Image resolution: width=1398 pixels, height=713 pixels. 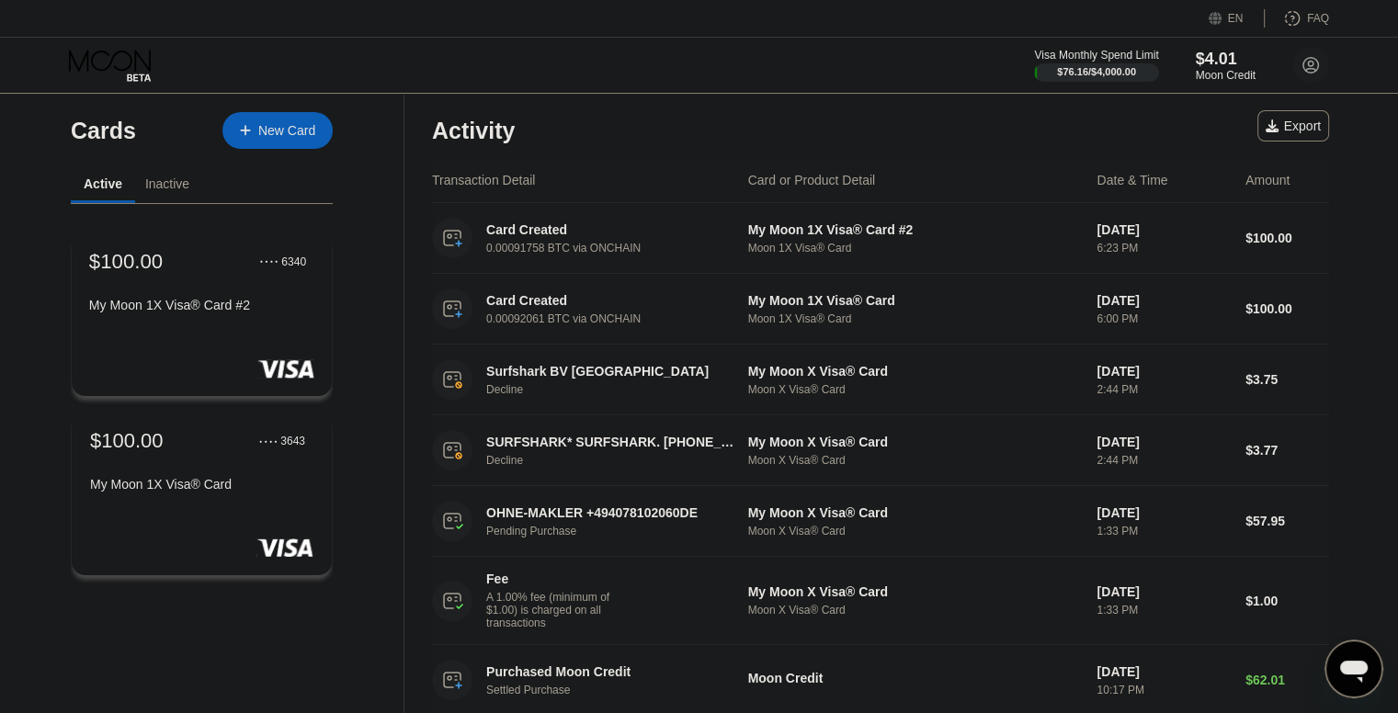 I want to click on div: Activity, so click(x=473, y=130).